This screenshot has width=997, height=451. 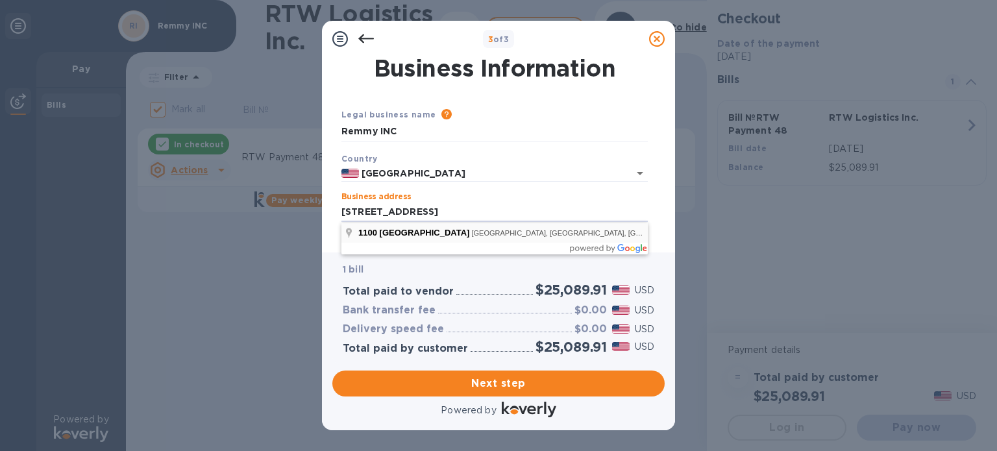 What do you see at coordinates (485, 173) in the screenshot?
I see `input: Select country` at bounding box center [485, 173].